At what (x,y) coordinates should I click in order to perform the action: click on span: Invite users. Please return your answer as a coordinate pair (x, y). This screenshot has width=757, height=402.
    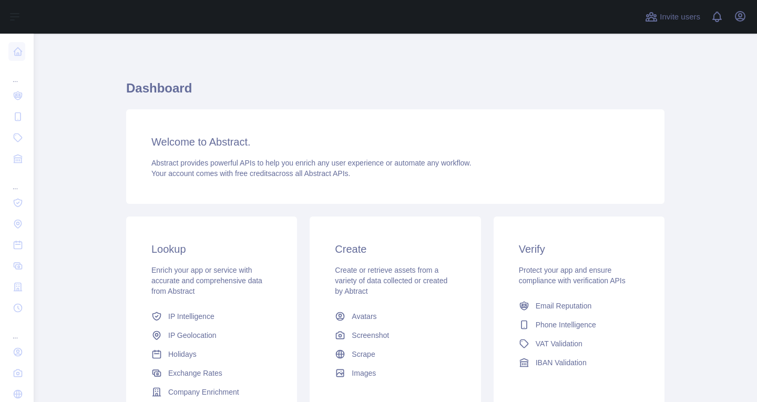
    Looking at the image, I should click on (680, 17).